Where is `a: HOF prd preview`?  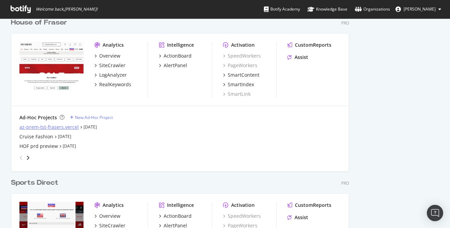
a: HOF prd preview is located at coordinates (39, 146).